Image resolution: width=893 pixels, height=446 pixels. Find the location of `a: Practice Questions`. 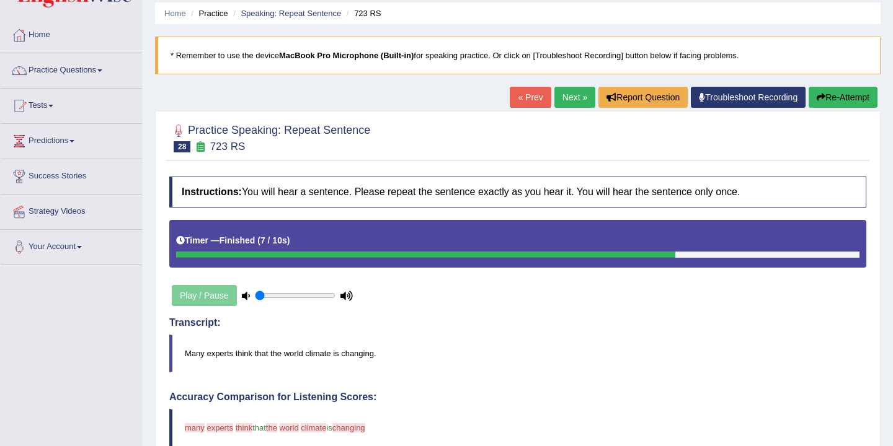

a: Practice Questions is located at coordinates (71, 69).